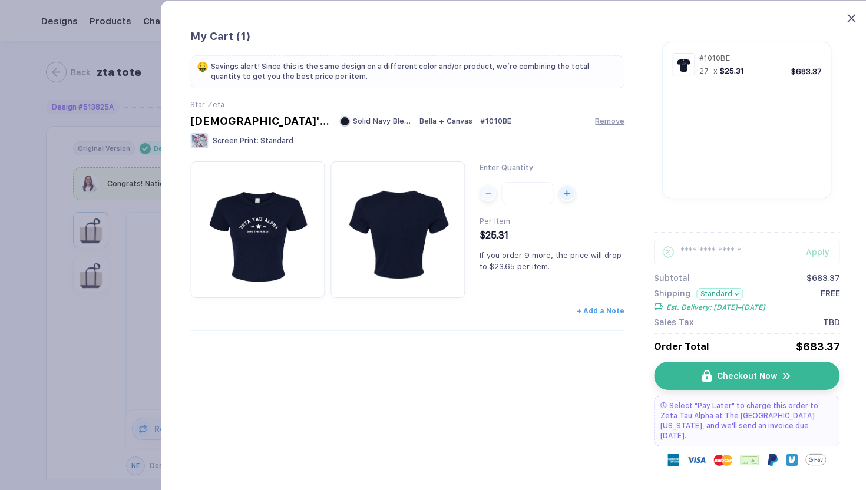  I want to click on div: My Cart ( 1 ), so click(407, 37).